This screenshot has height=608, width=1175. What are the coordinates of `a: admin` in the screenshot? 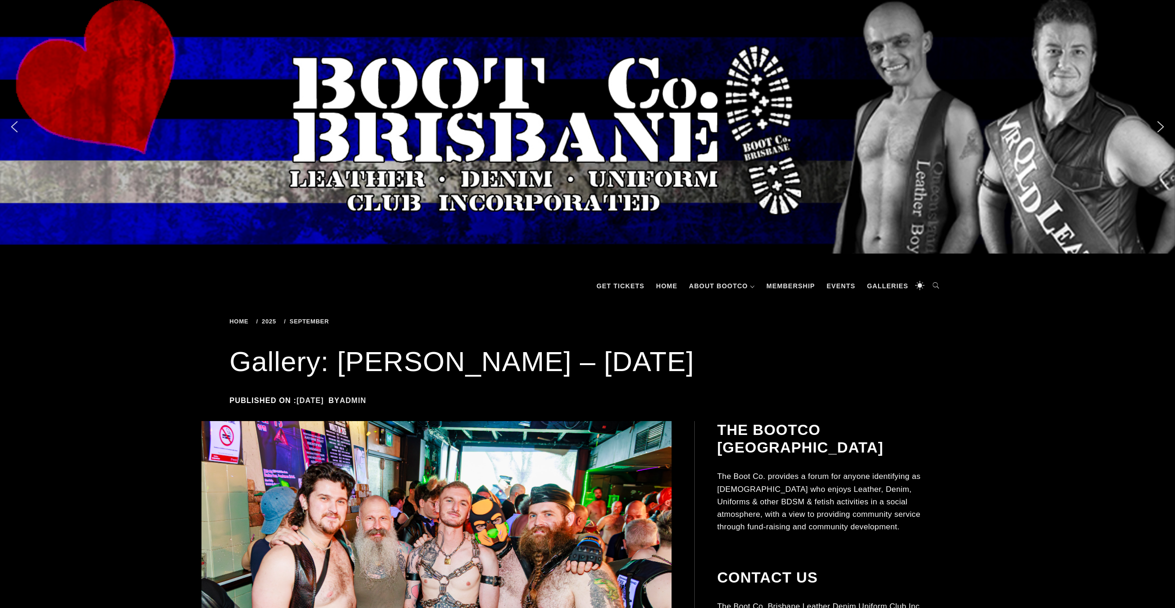 It's located at (352, 400).